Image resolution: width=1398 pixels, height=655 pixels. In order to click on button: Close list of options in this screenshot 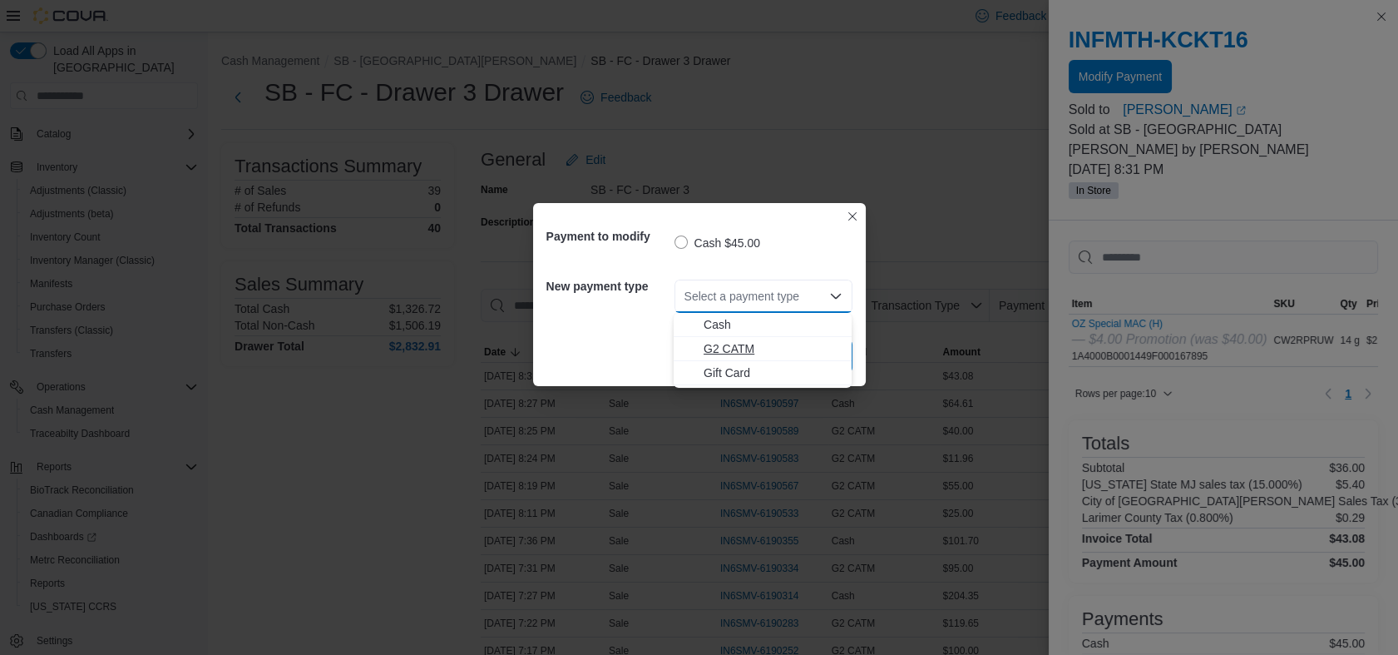, I will do `click(836, 296)`.